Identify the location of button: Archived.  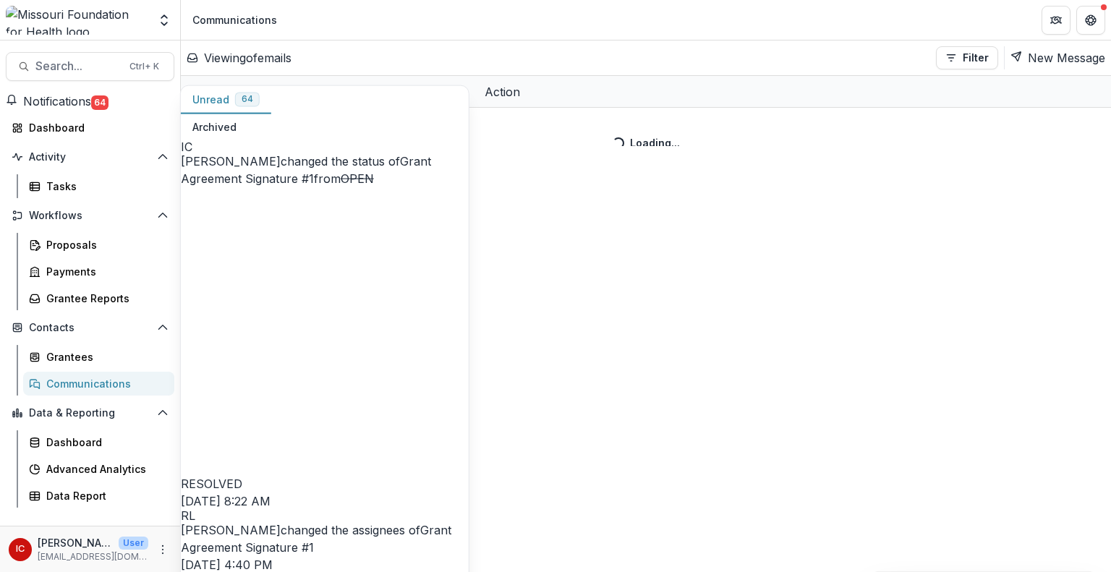
(214, 127).